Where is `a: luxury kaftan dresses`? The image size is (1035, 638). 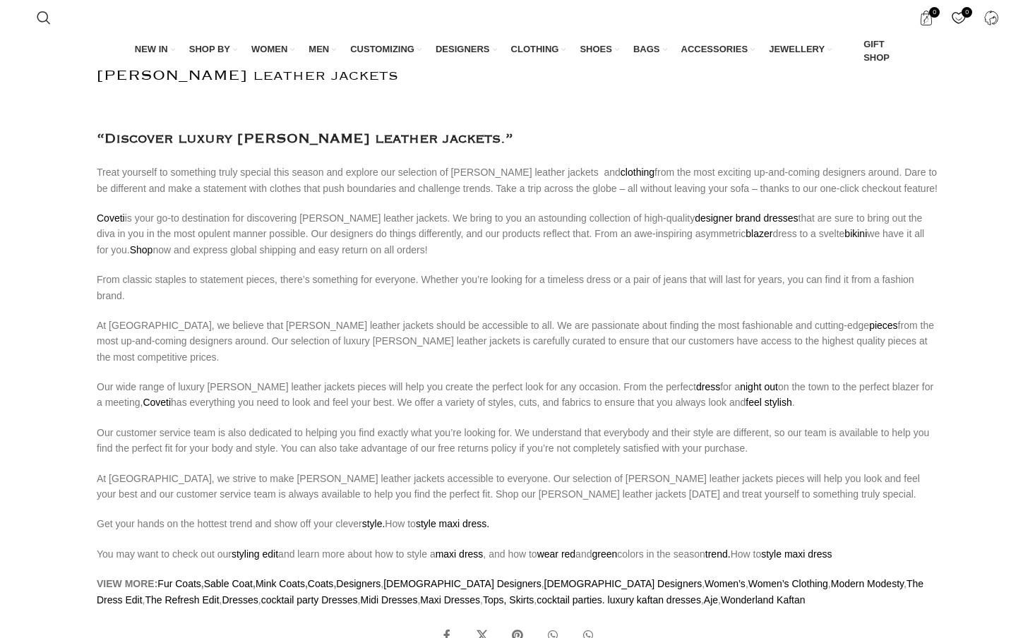
a: luxury kaftan dresses is located at coordinates (654, 600).